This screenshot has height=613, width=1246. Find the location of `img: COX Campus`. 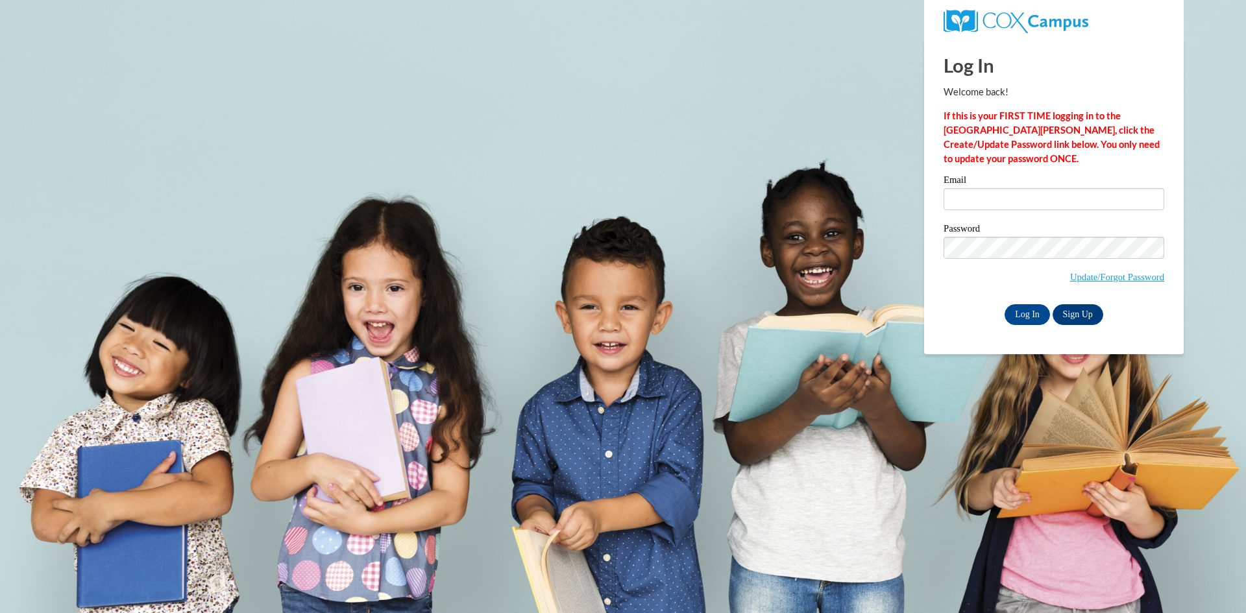

img: COX Campus is located at coordinates (1015, 21).